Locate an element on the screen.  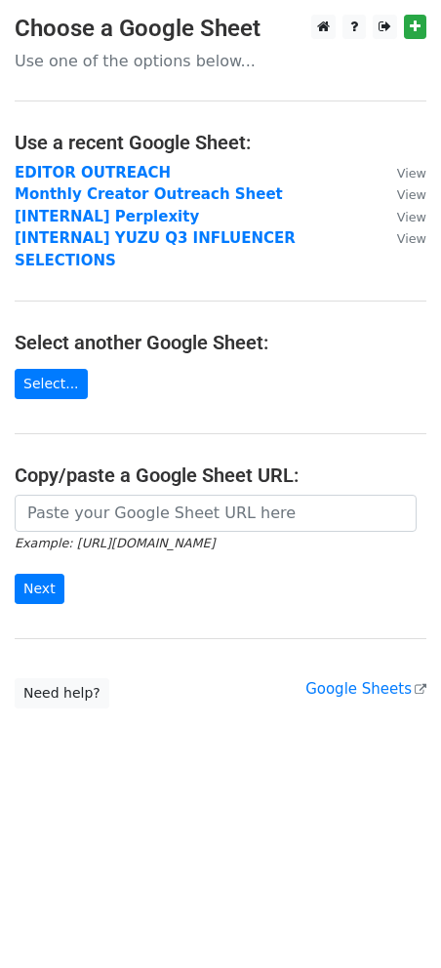
a: Select... is located at coordinates (51, 383).